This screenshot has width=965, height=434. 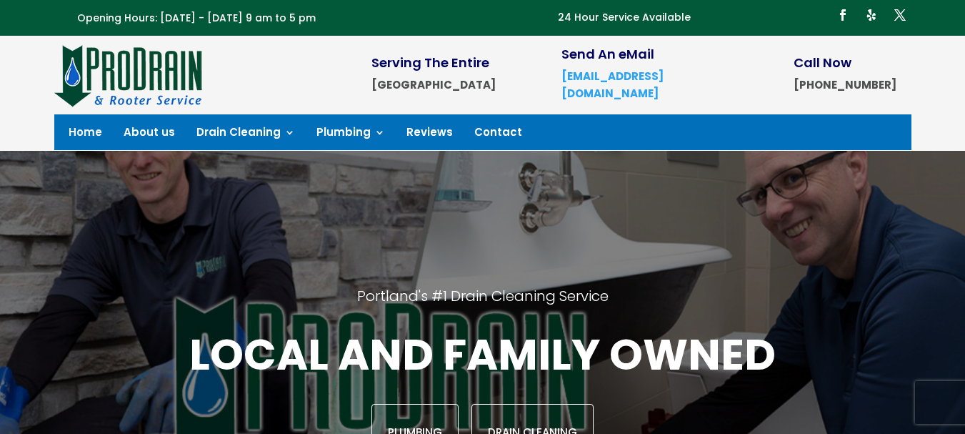 I want to click on a: Follow on Facebook, so click(x=843, y=15).